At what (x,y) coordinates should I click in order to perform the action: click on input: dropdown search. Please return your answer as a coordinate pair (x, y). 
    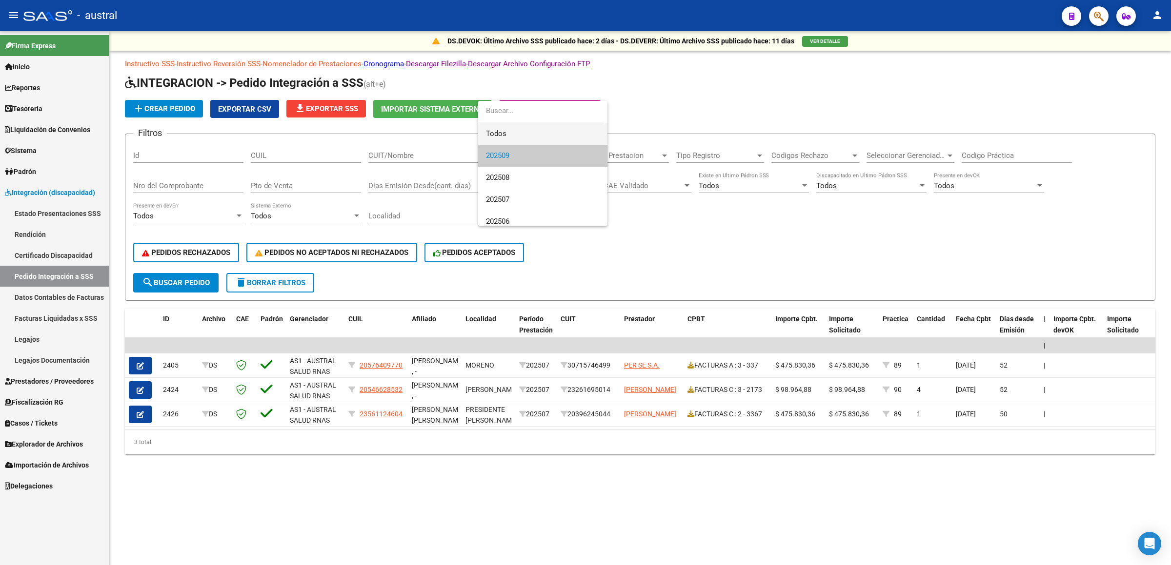
    Looking at the image, I should click on (541, 111).